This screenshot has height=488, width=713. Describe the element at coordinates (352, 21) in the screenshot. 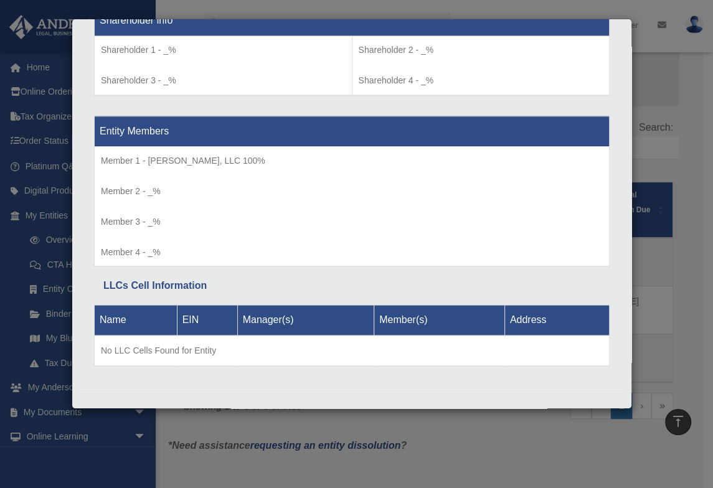

I see `th: Shareholder info` at that location.